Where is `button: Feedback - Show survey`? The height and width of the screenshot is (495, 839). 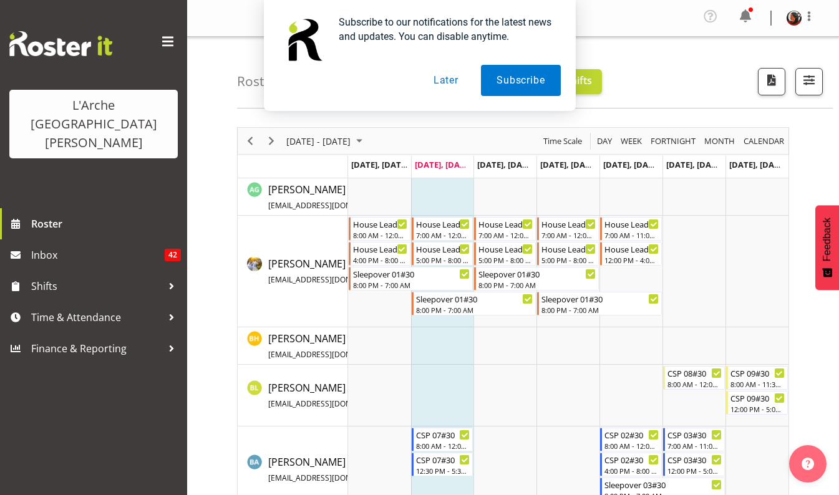 button: Feedback - Show survey is located at coordinates (827, 248).